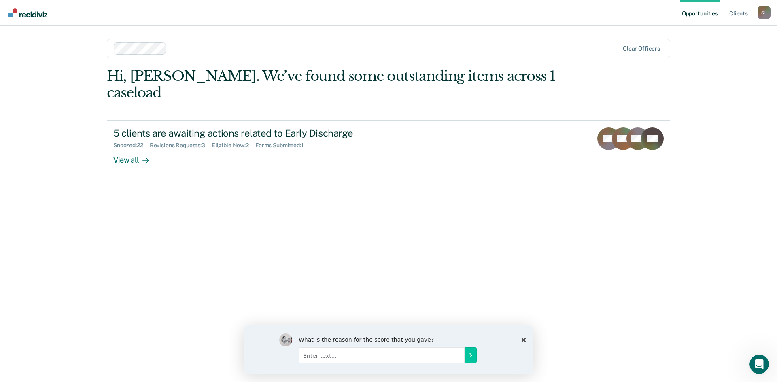 This screenshot has height=382, width=777. What do you see at coordinates (282, 145) in the screenshot?
I see `div: Forms Submitted : 1` at bounding box center [282, 145].